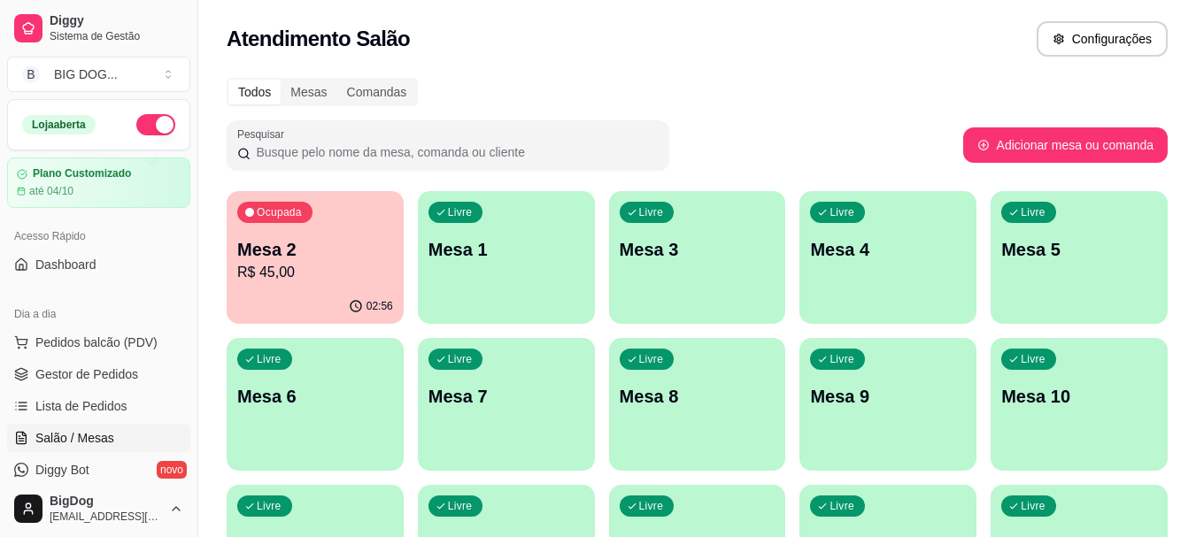 This screenshot has width=1196, height=537. What do you see at coordinates (96, 343) in the screenshot?
I see `span: Pedidos balcão (PDV)` at bounding box center [96, 343].